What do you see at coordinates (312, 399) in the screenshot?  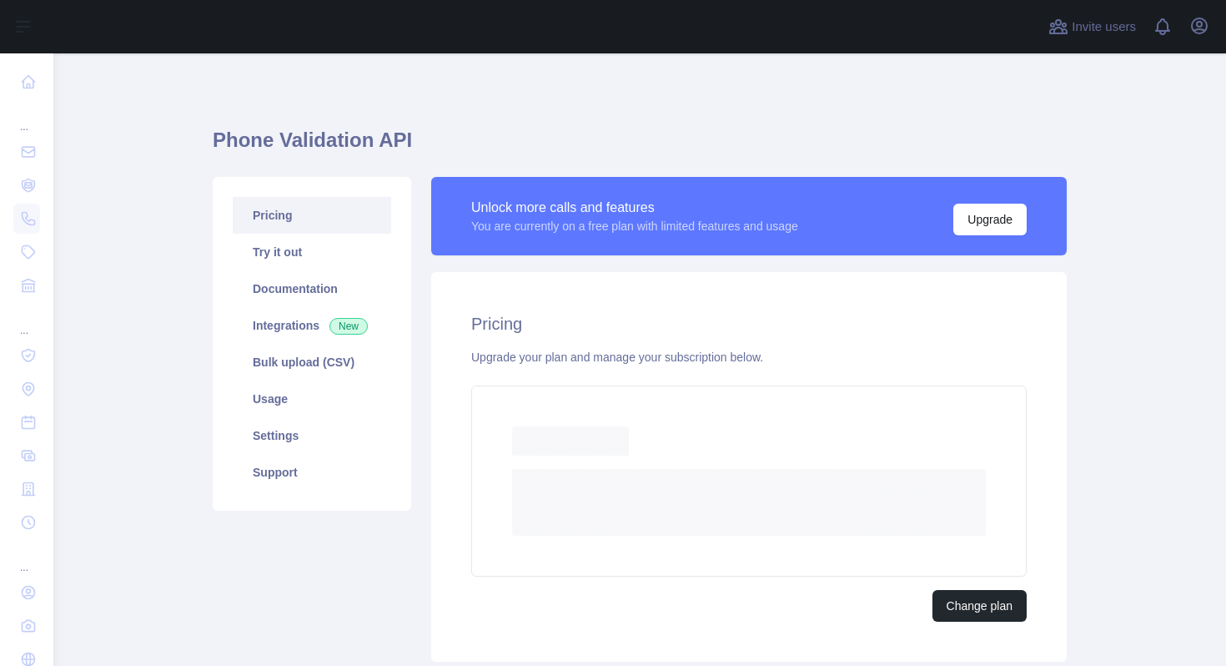 I see `a: Usage` at bounding box center [312, 399].